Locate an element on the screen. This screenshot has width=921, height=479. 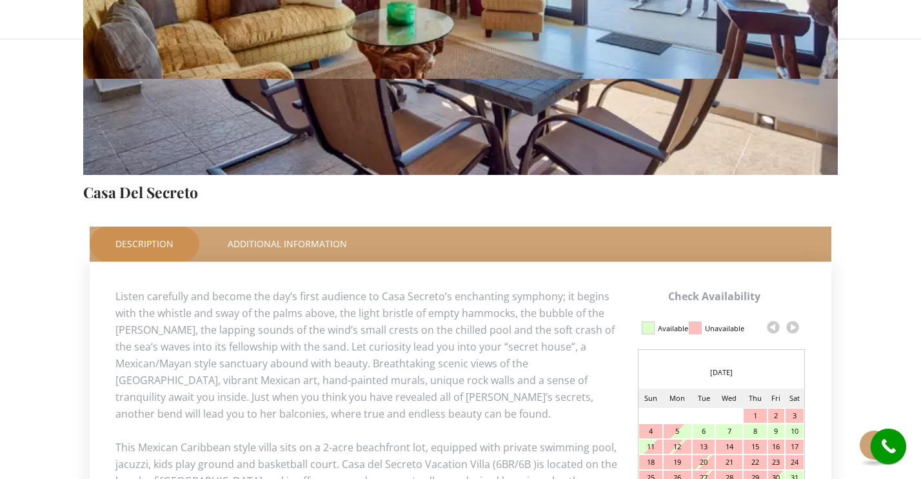
a: Additional Information is located at coordinates (287, 244).